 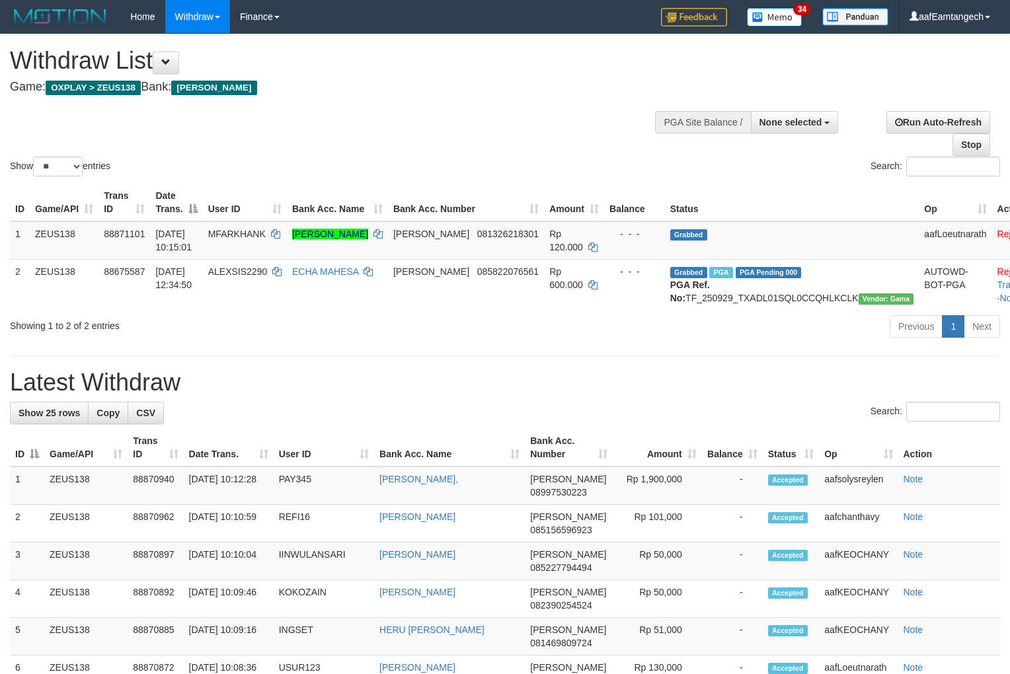 I want to click on span: Copy 085227794494 to clipboard, so click(x=561, y=568).